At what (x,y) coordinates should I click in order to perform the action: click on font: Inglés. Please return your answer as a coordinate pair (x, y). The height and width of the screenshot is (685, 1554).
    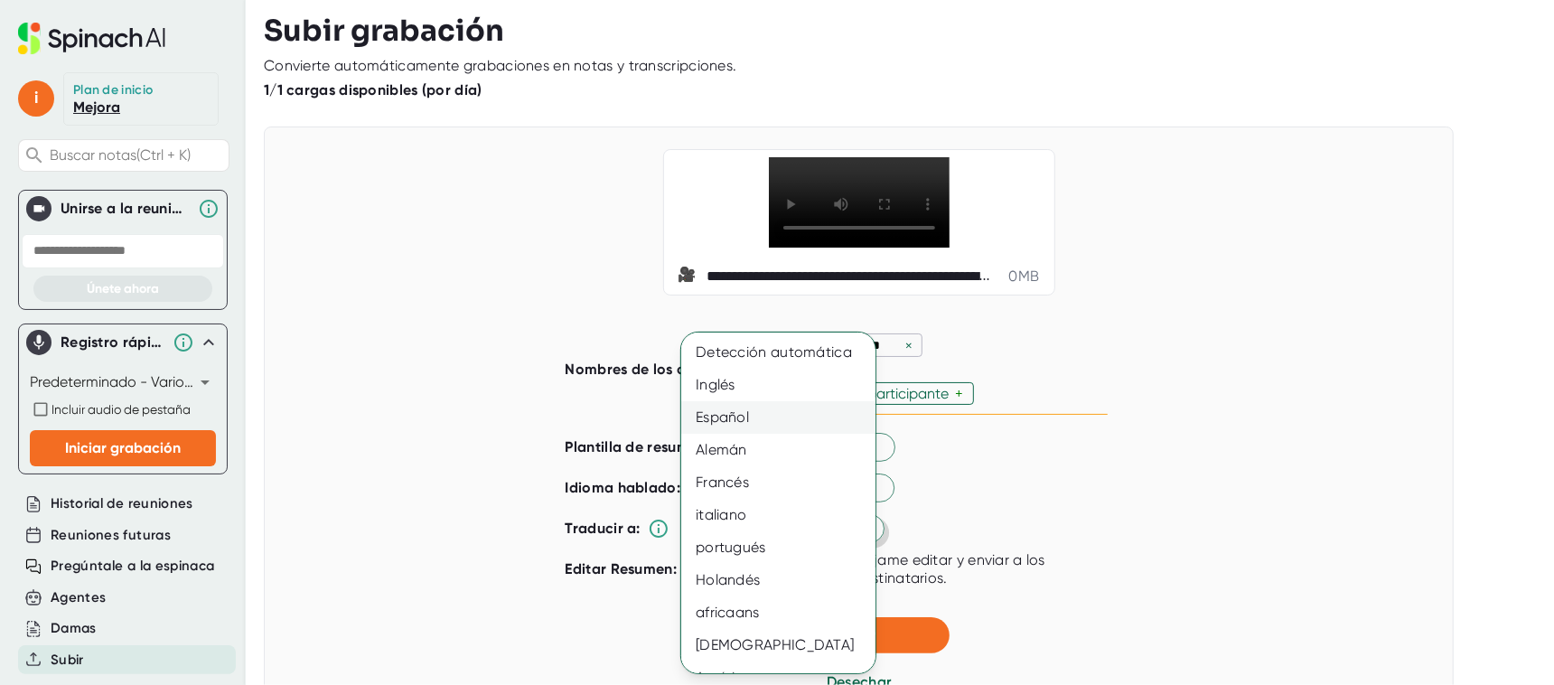
    Looking at the image, I should click on (715, 384).